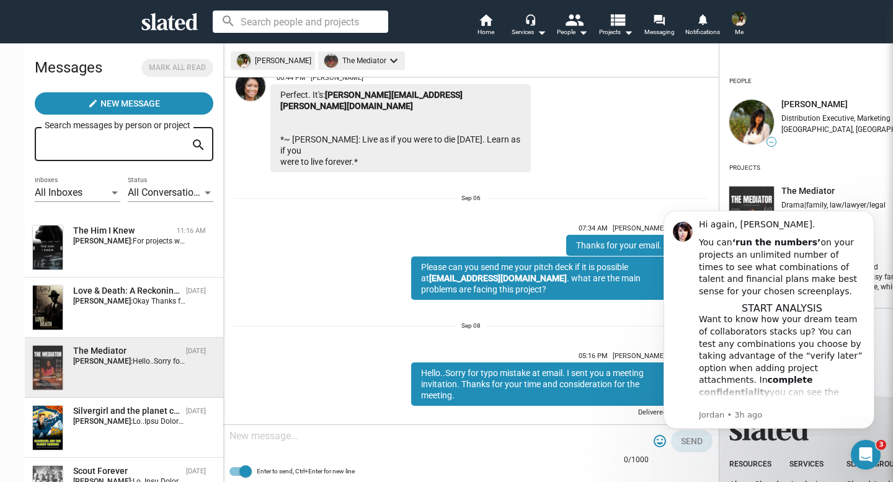  Describe the element at coordinates (137, 112) in the screenshot. I see `div: Message content` at that location.